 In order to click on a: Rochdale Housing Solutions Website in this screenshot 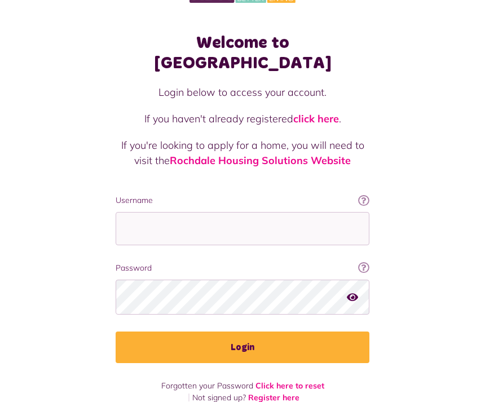, I will do `click(260, 160)`.